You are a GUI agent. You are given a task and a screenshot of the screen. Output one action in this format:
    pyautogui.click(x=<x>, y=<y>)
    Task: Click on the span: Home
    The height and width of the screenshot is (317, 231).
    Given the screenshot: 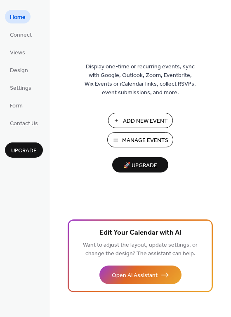 What is the action you would take?
    pyautogui.click(x=18, y=17)
    